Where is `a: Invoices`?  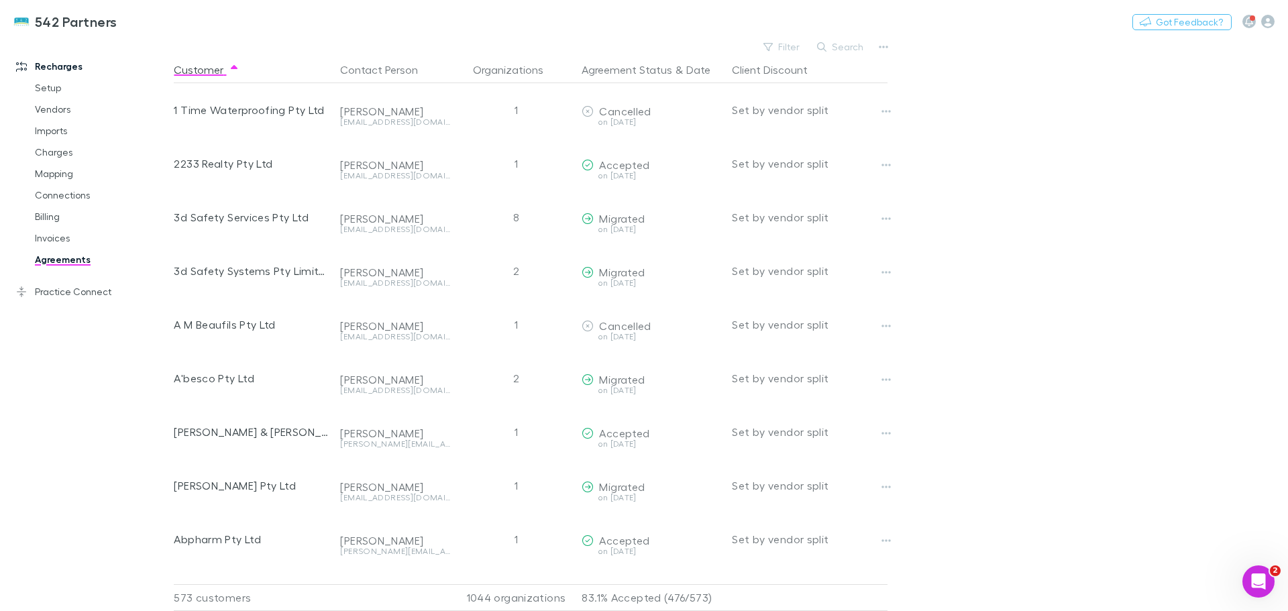 a: Invoices is located at coordinates (101, 238).